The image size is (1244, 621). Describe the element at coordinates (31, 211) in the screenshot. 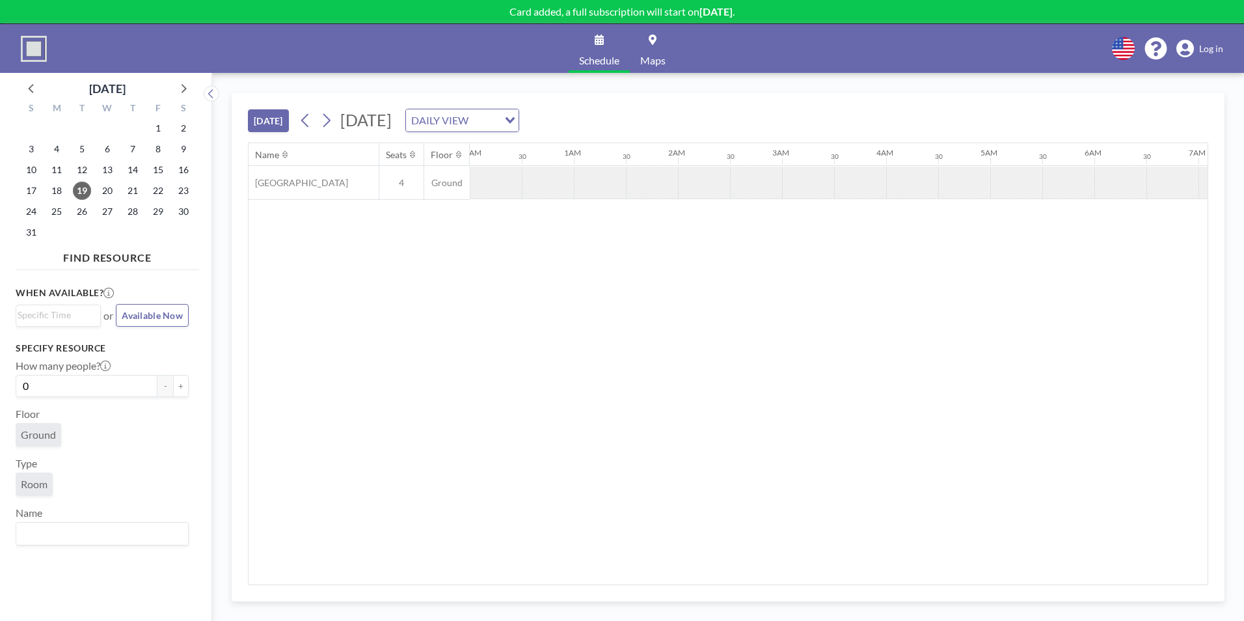

I see `span: Sunday, August 24, 2025` at that location.